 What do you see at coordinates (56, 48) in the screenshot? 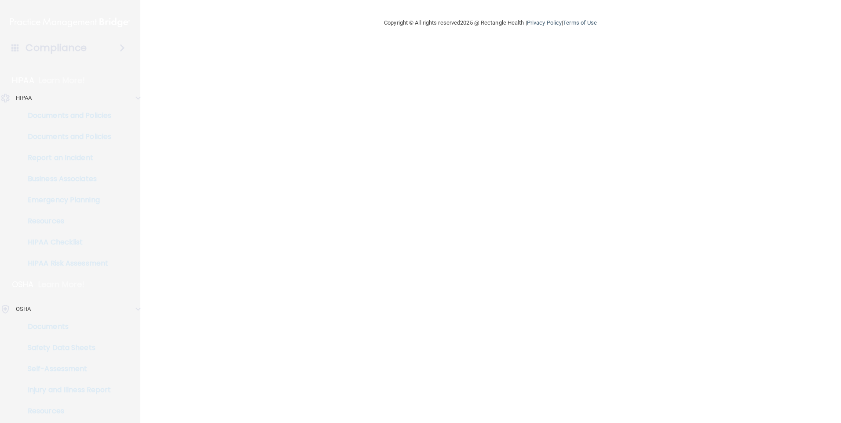
I see `h4: Compliance` at bounding box center [56, 48].